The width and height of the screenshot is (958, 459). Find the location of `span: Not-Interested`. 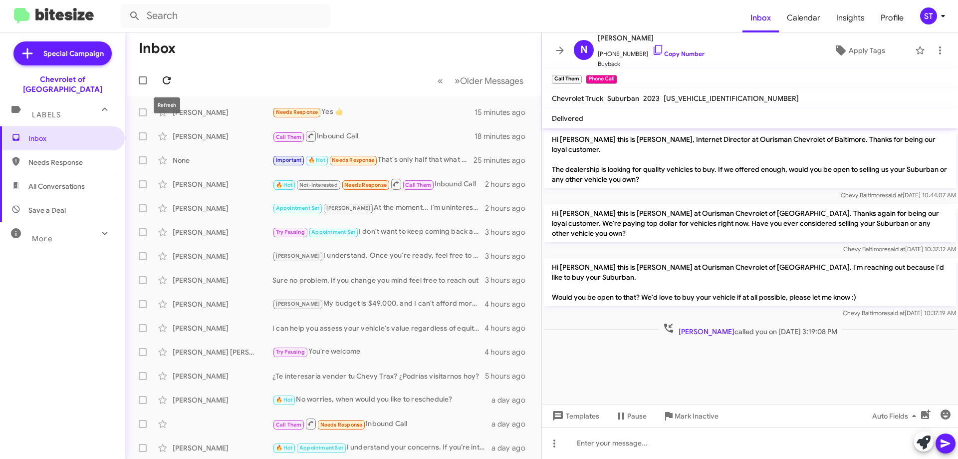

span: Not-Interested is located at coordinates (318, 185).